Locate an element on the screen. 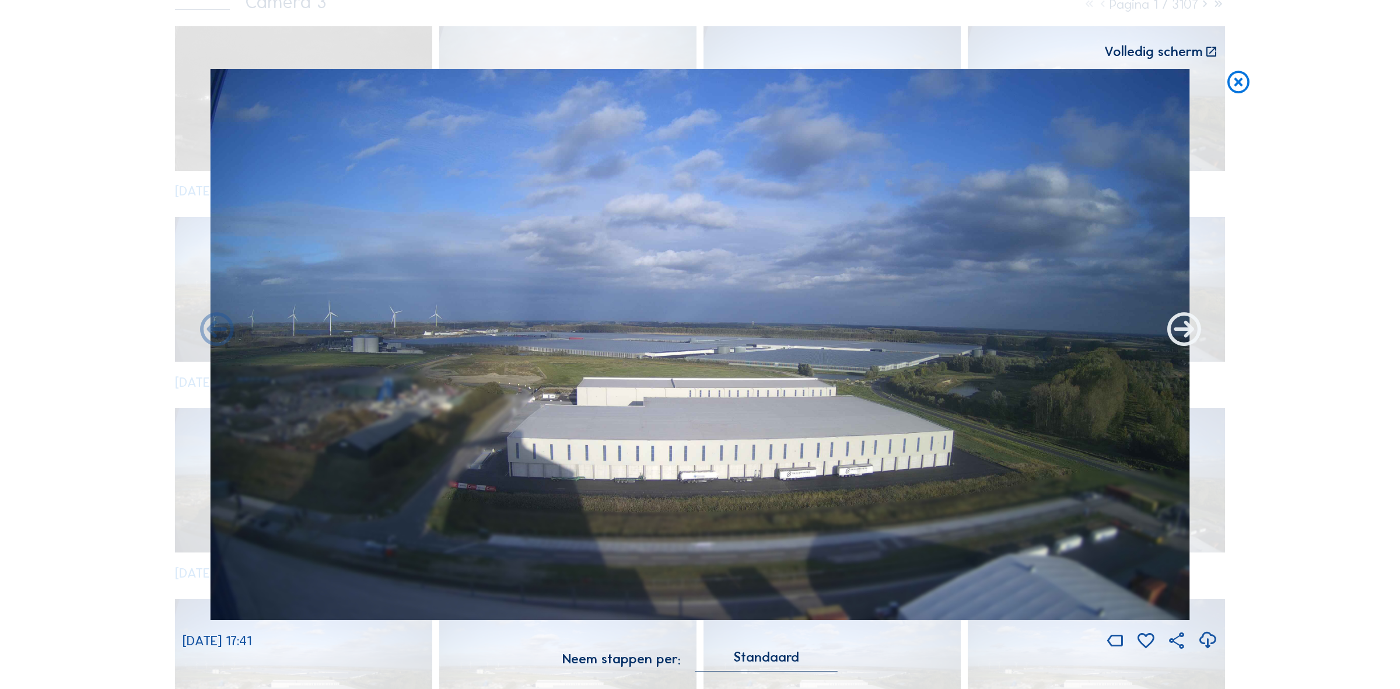  i: Forward is located at coordinates (216, 330).